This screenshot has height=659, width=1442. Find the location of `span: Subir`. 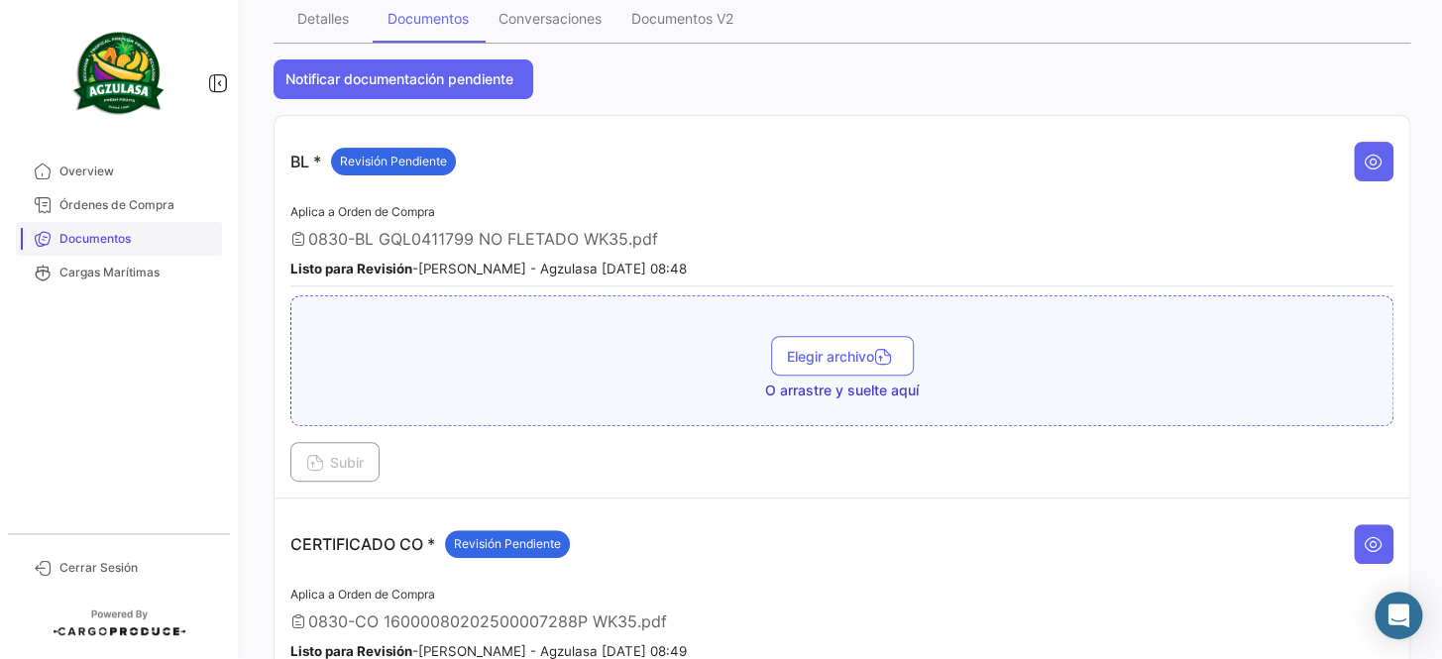

span: Subir is located at coordinates (335, 462).